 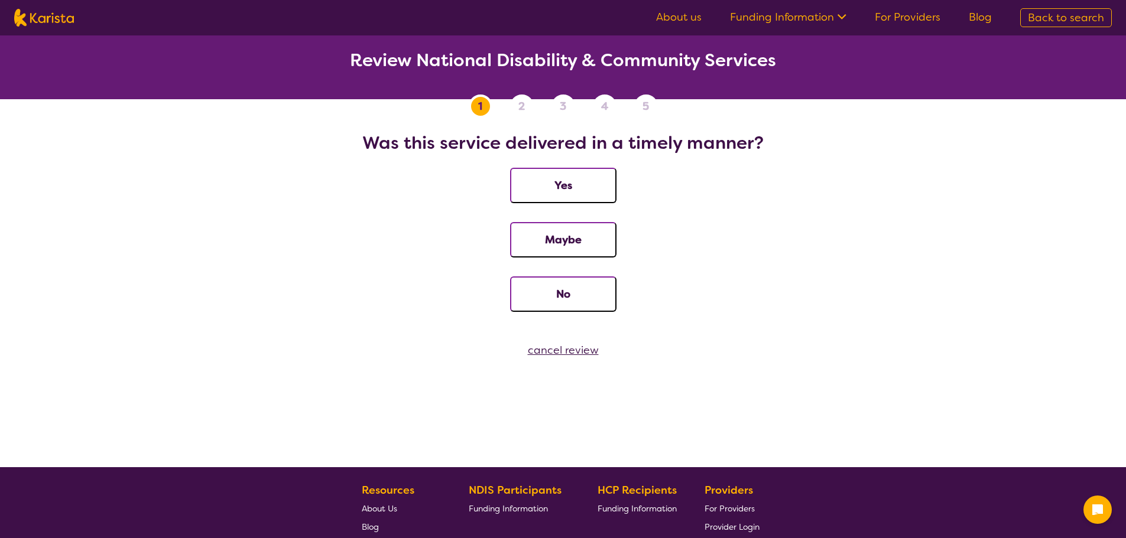 I want to click on span: 5, so click(x=645, y=106).